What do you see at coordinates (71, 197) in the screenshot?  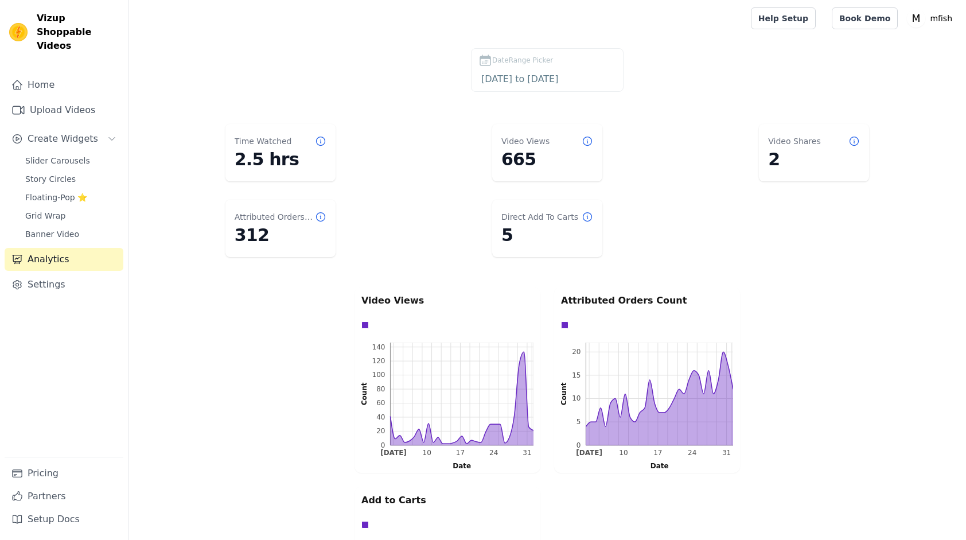 I see `a: Floating-Pop ⭐` at bounding box center [71, 197].